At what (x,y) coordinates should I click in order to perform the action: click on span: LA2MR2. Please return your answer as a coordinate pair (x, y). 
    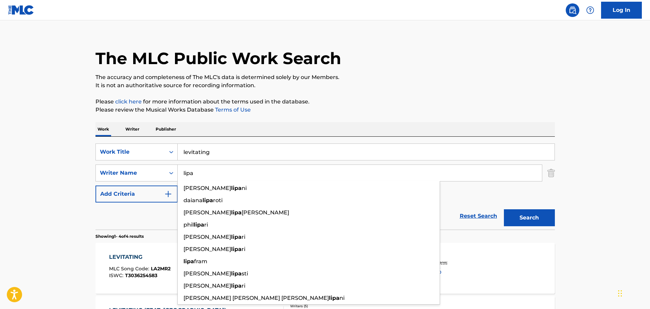
    Looking at the image, I should click on (161, 269).